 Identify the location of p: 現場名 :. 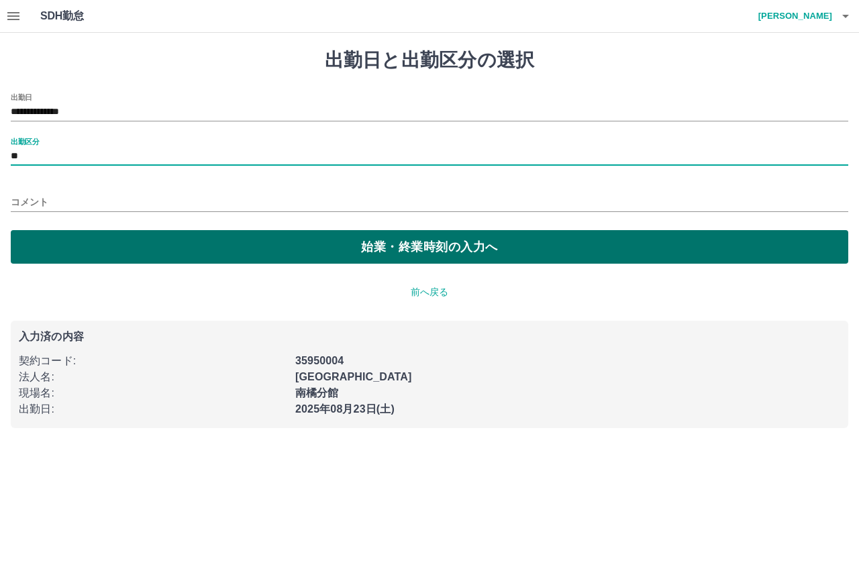
(153, 393).